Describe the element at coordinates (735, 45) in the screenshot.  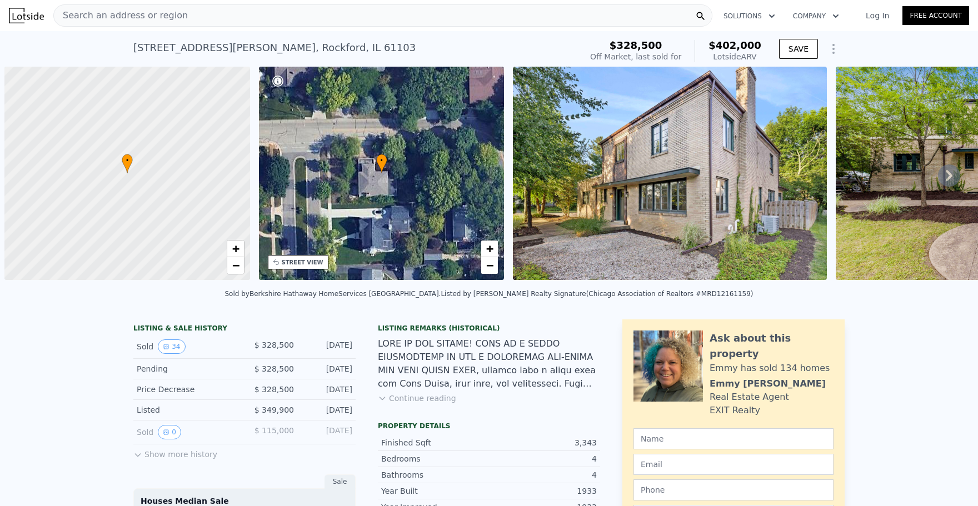
I see `span: $402,000` at that location.